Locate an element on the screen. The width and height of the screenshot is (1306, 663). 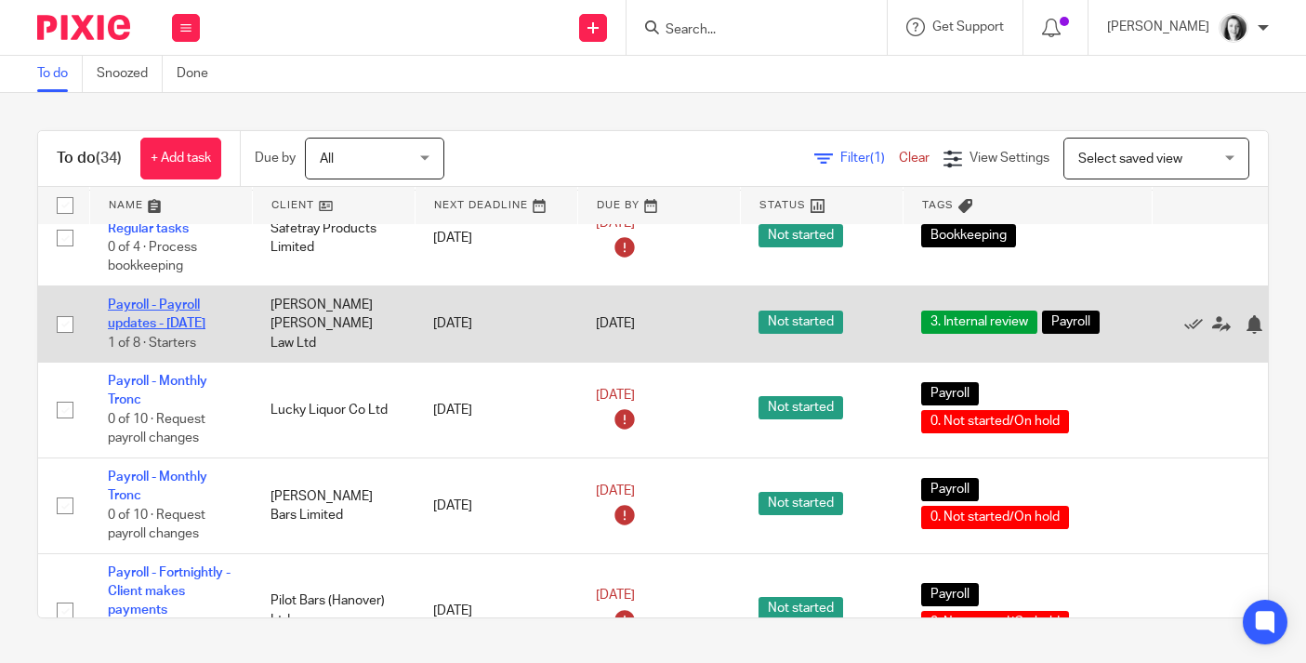
span: View Settings is located at coordinates (1009, 158).